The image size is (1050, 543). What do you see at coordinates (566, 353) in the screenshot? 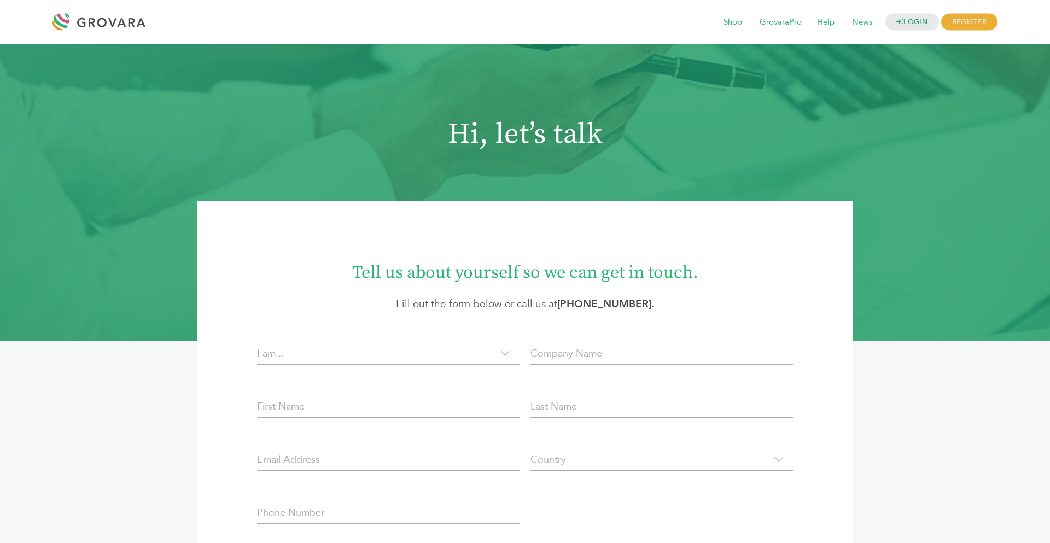
I see `label: Company Name` at bounding box center [566, 353].